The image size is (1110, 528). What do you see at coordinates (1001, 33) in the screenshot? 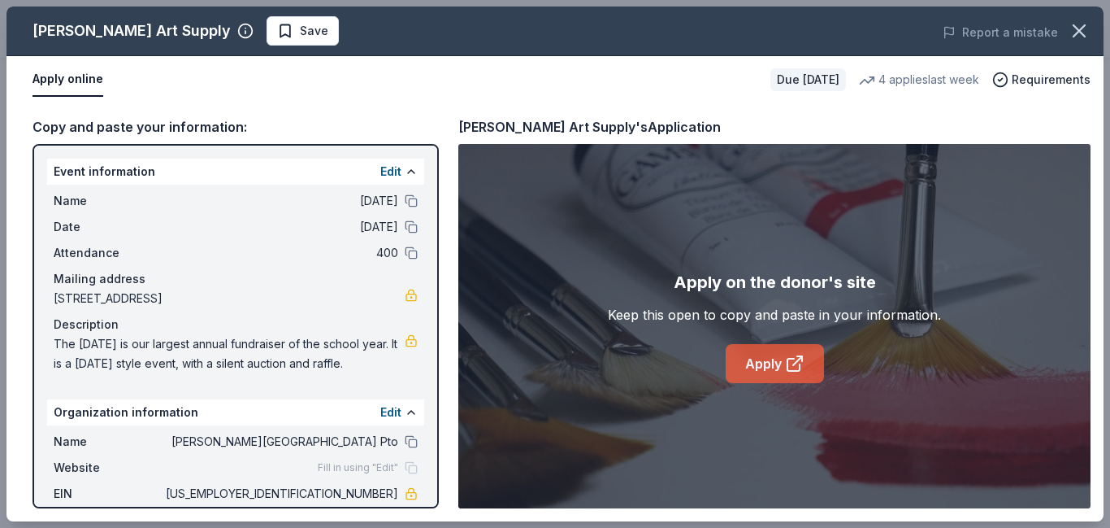
I see `button: Report a mistake` at bounding box center [1001, 33].